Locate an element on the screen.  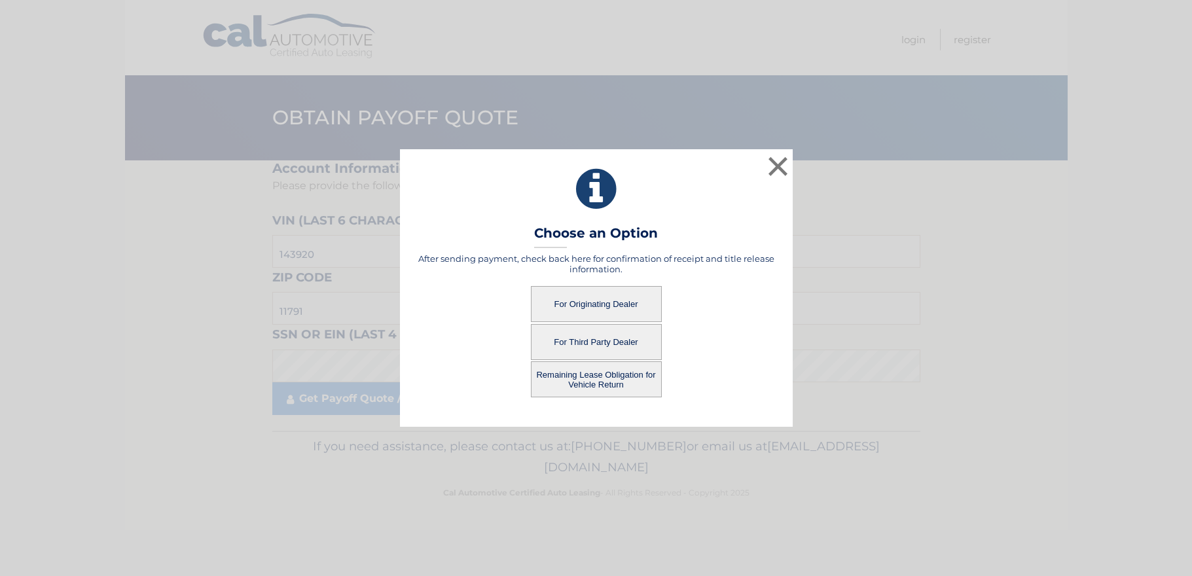
button: Remaining Lease Obligation for Vehicle Return is located at coordinates (596, 379).